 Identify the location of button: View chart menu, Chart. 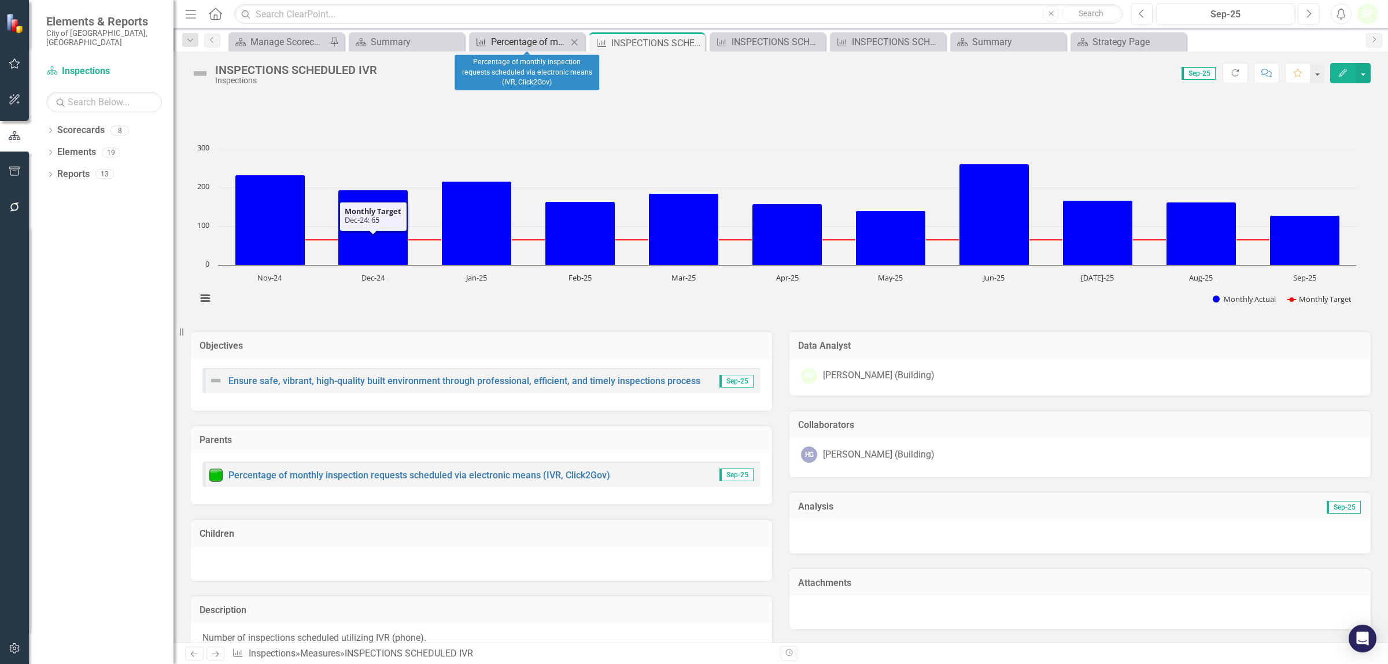
(205, 298).